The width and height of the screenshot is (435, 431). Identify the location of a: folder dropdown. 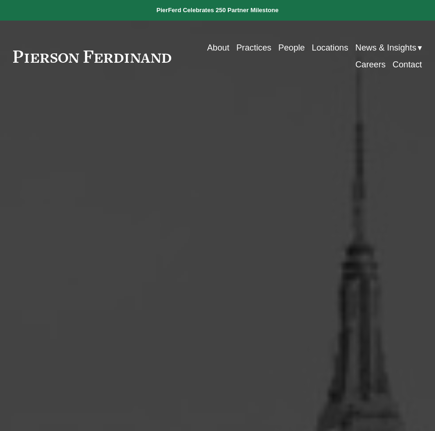
(388, 48).